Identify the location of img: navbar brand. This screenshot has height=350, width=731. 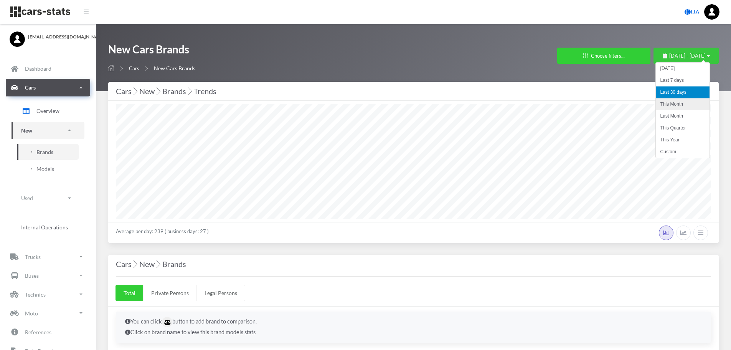
(40, 12).